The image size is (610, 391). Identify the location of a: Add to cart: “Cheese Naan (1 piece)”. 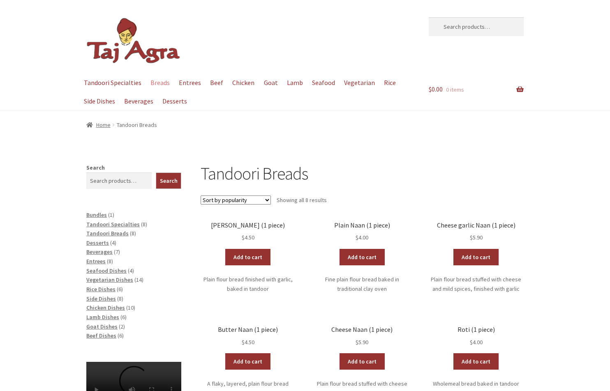
(362, 362).